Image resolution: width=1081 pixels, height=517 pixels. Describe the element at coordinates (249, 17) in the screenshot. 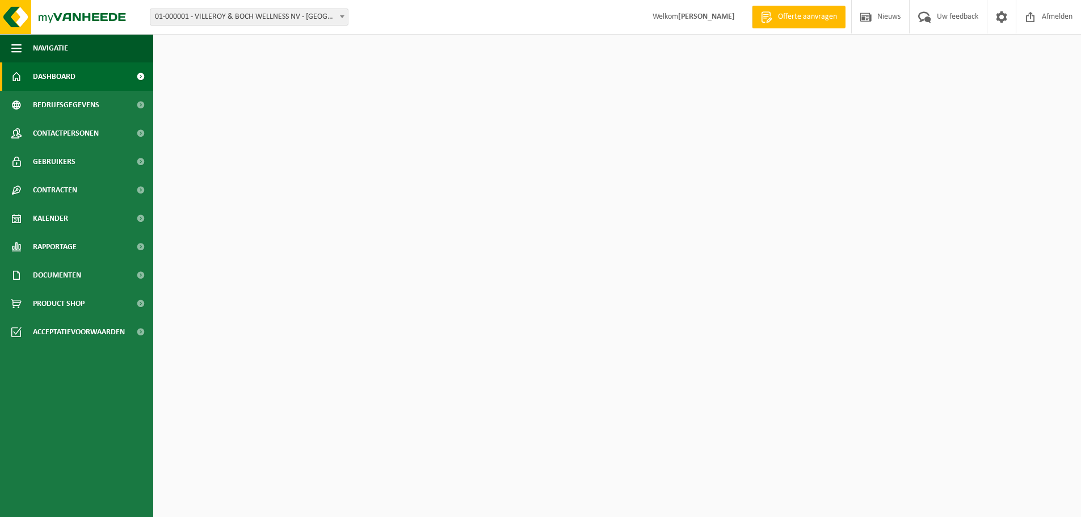

I see `span: 01-000001 - VILLEROY & BOCH WELLNESS NV - ROESELARE` at that location.